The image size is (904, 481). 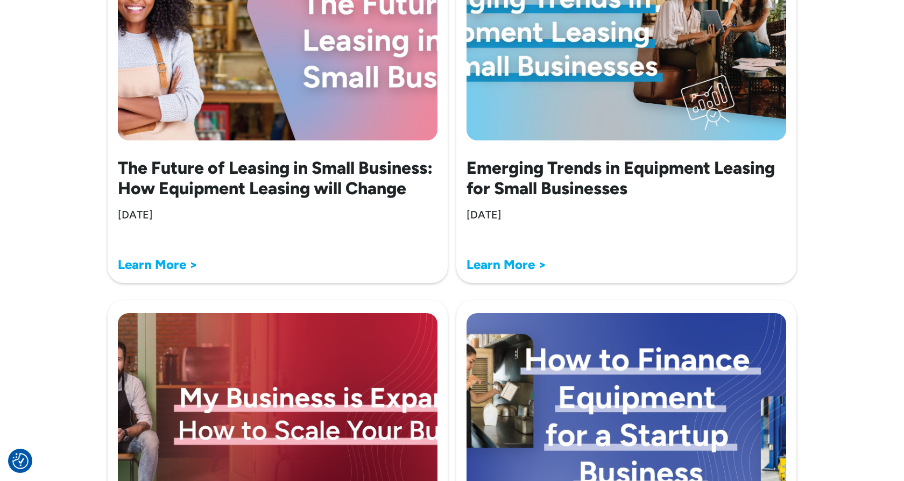 I want to click on button: Consent Preferences, so click(x=20, y=461).